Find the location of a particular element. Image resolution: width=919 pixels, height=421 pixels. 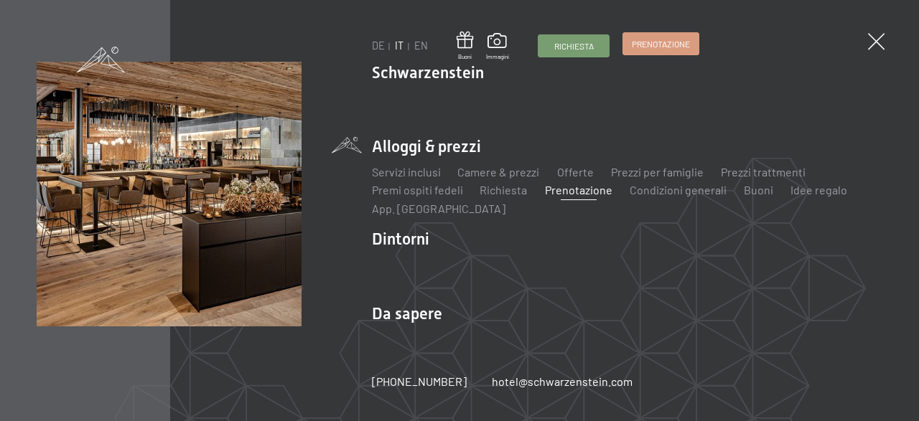

span: Buoni is located at coordinates (465, 57).